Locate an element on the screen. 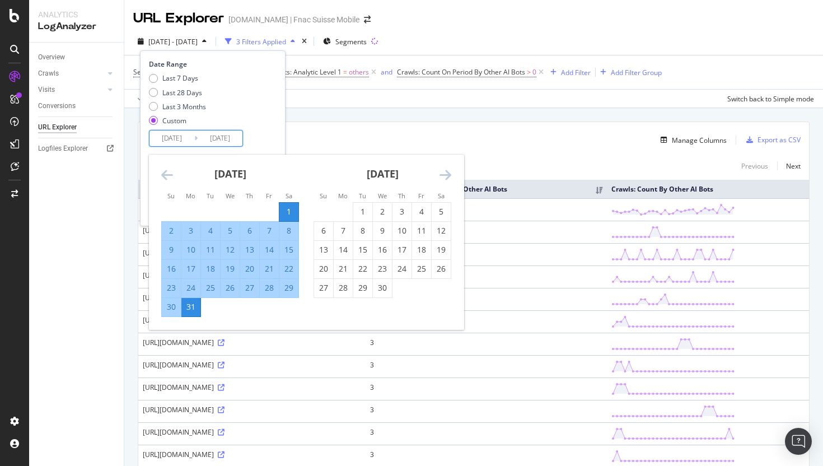 This screenshot has width=823, height=466. div: URL Explorer is located at coordinates (179, 18).